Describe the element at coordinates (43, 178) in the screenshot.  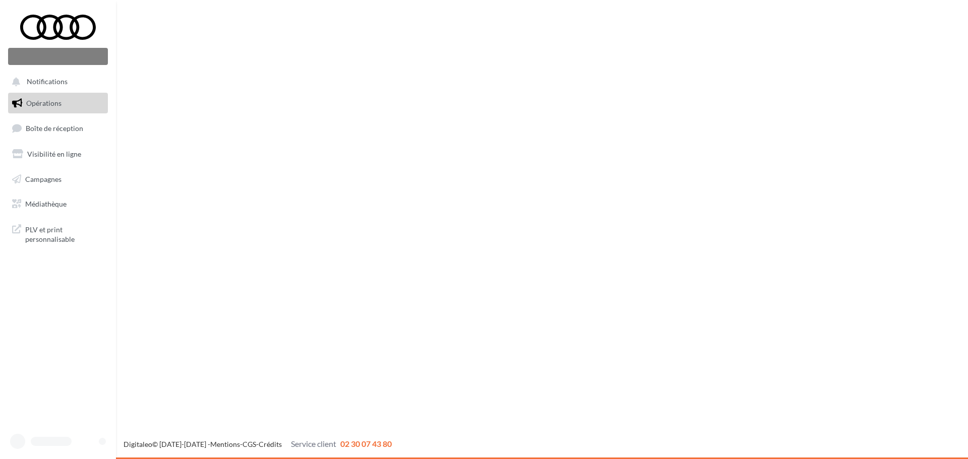
I see `span: Campagnes` at that location.